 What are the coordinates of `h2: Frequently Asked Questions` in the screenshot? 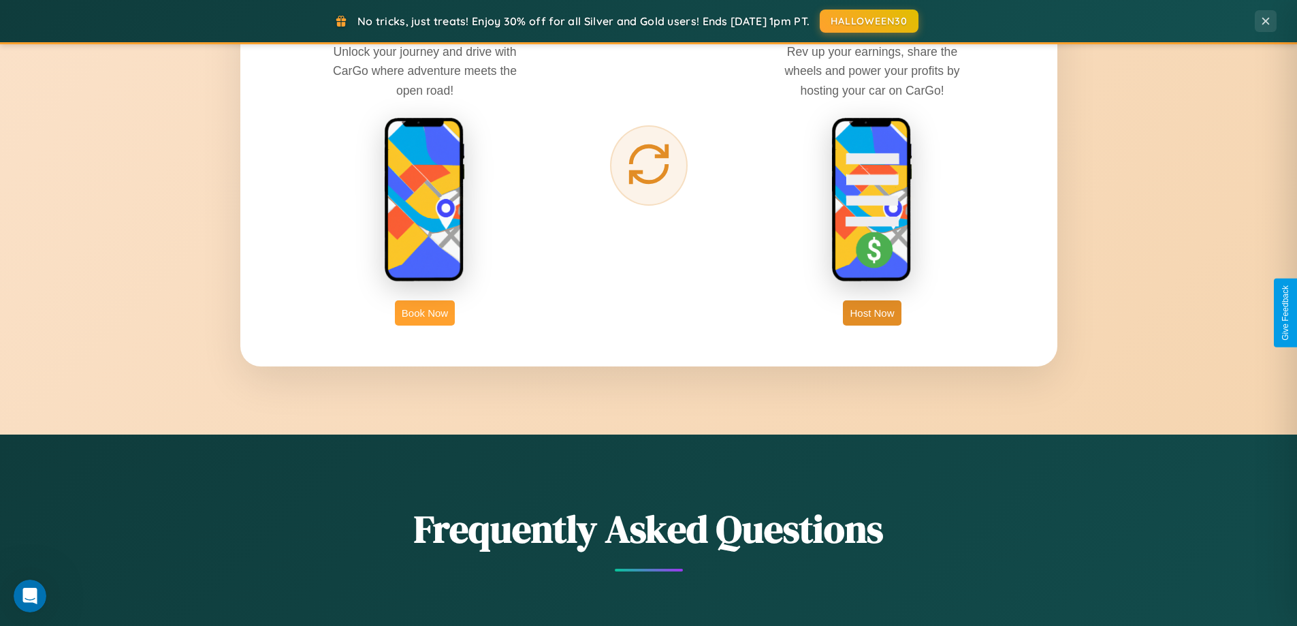 It's located at (649, 528).